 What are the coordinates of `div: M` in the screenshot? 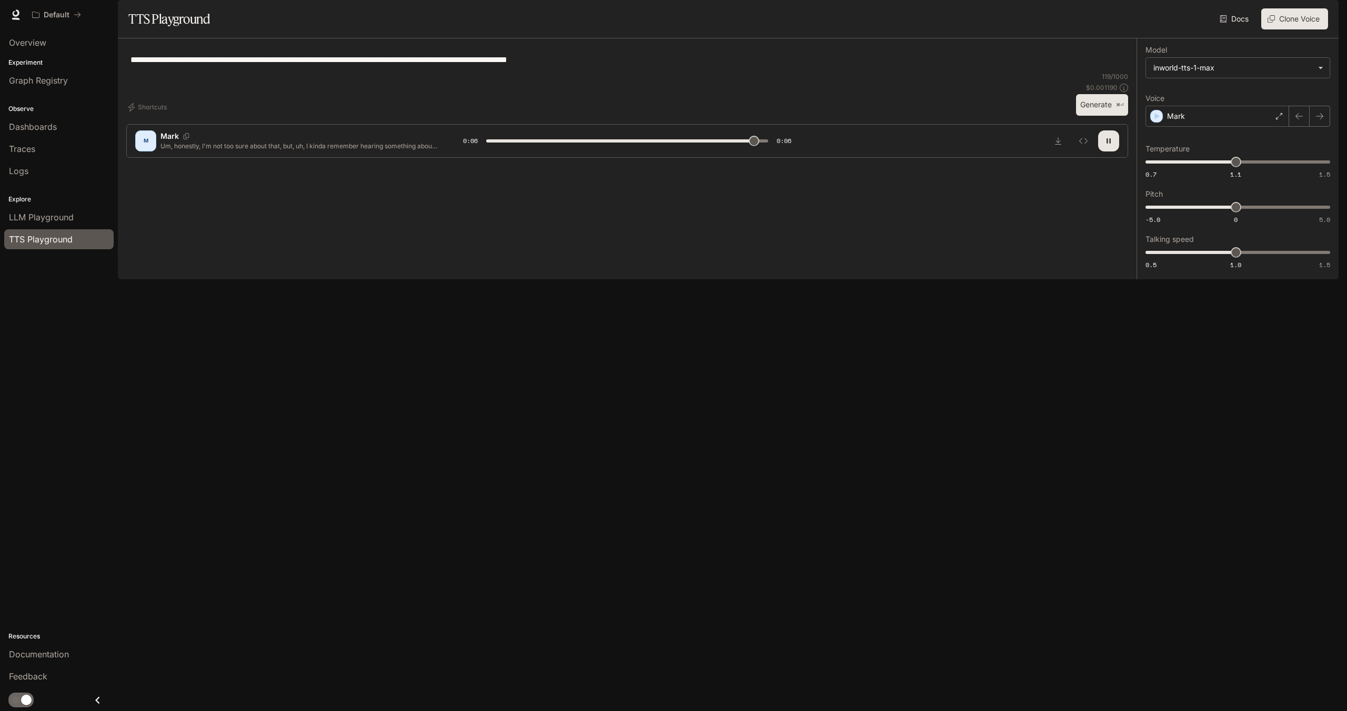 It's located at (146, 141).